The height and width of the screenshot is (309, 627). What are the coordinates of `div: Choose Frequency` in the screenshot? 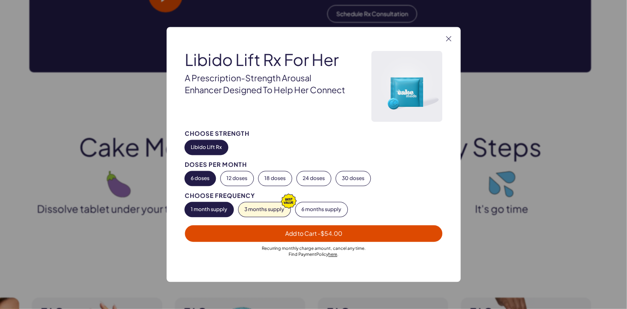 It's located at (313, 196).